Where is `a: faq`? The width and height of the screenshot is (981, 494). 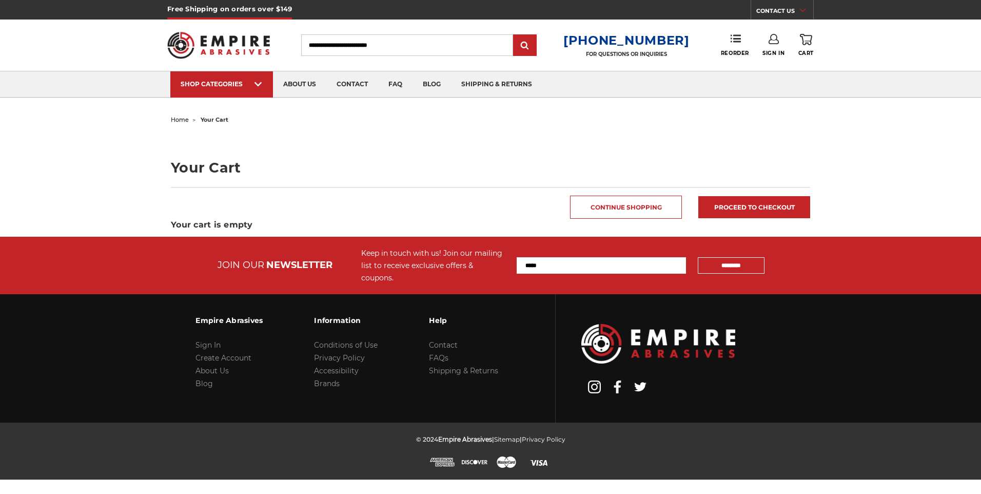 a: faq is located at coordinates (395, 84).